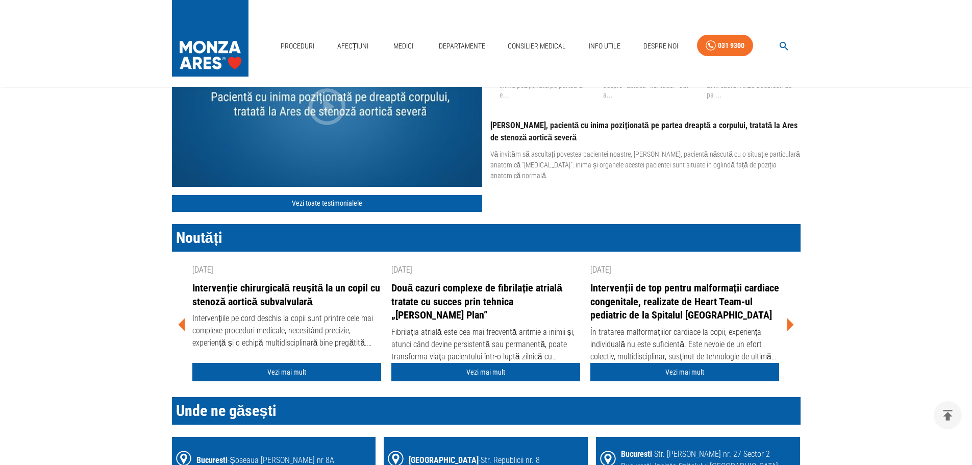  Describe the element at coordinates (353, 46) in the screenshot. I see `a: Afecțiuni` at that location.